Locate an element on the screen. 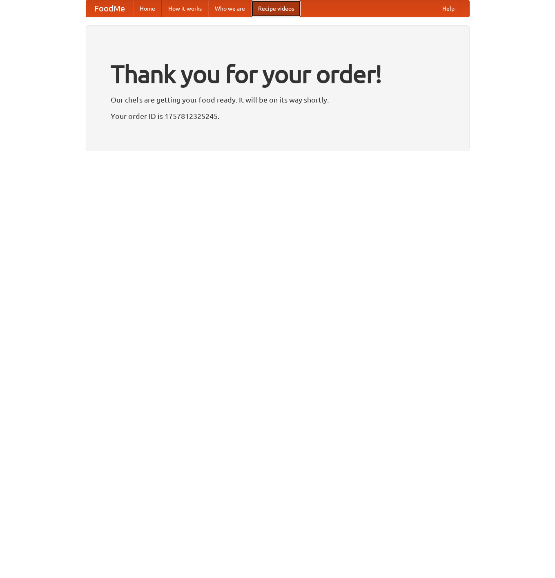  a: FoodMe is located at coordinates (109, 9).